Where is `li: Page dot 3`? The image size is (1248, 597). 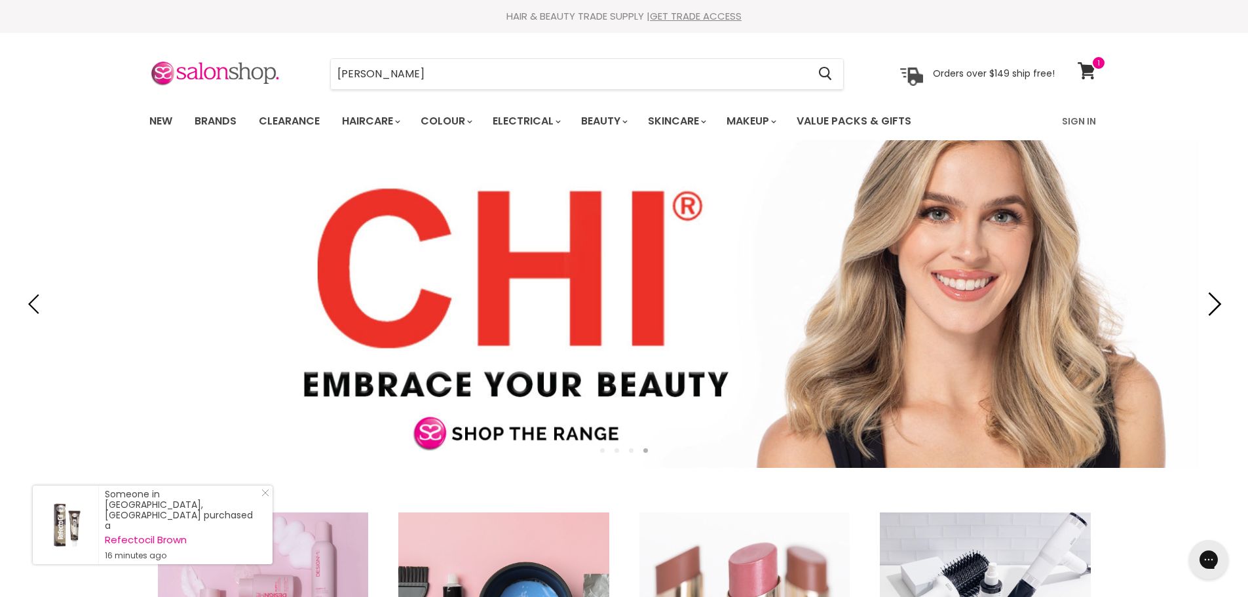
li: Page dot 3 is located at coordinates (631, 450).